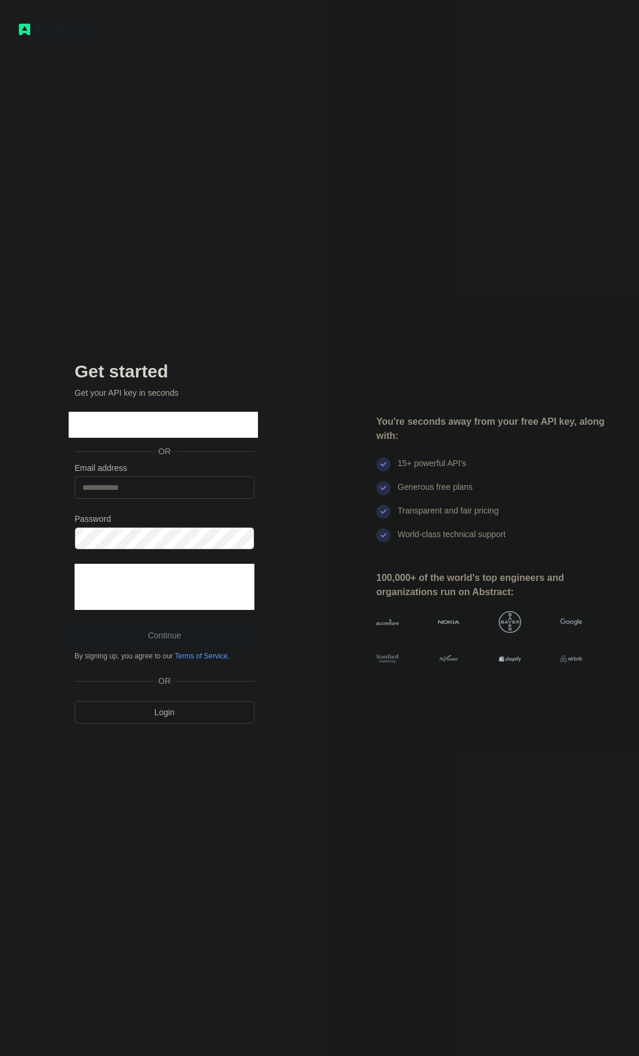 This screenshot has width=639, height=1056. What do you see at coordinates (164, 712) in the screenshot?
I see `a: Login` at bounding box center [164, 712].